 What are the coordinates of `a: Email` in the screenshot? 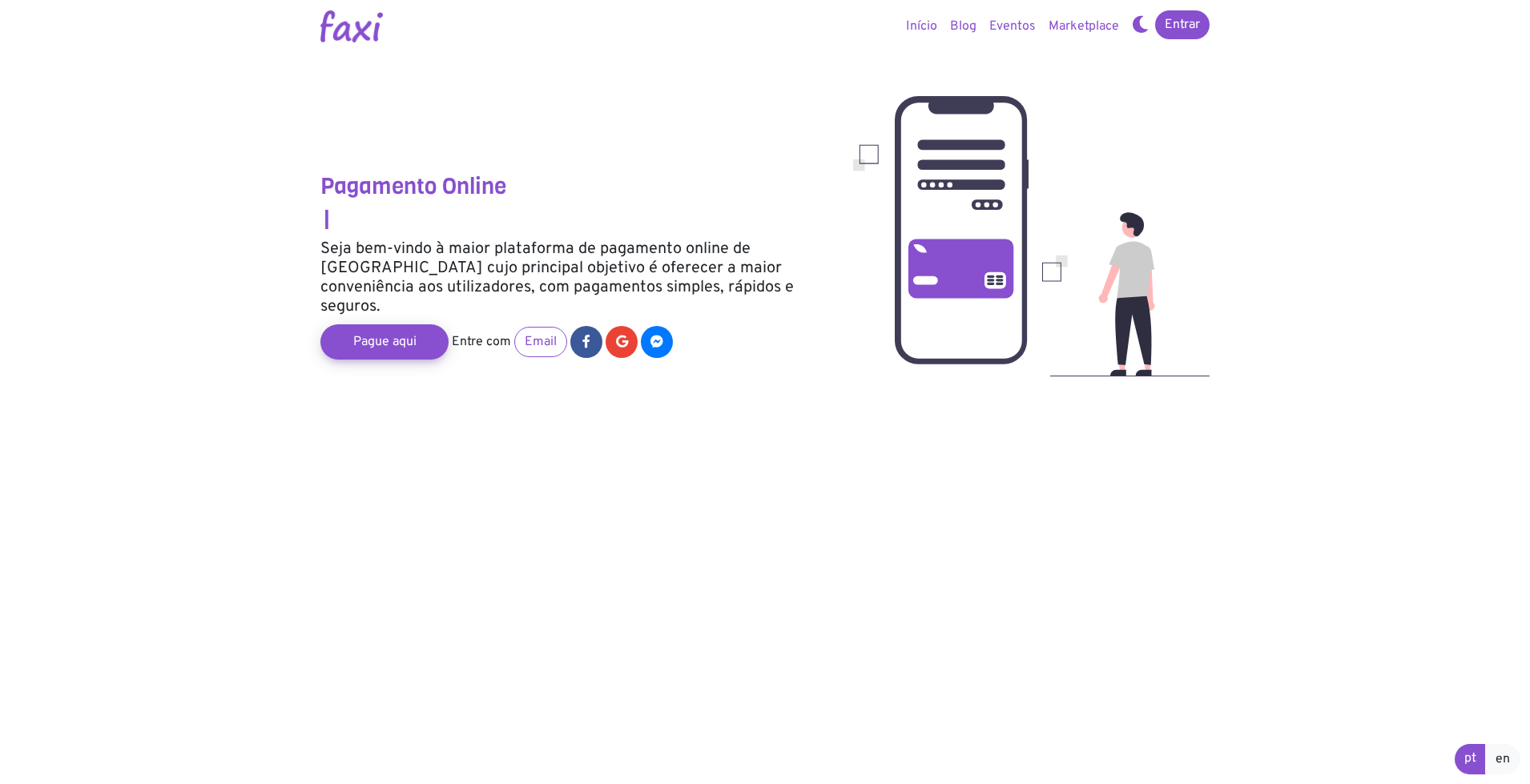 It's located at (541, 342).